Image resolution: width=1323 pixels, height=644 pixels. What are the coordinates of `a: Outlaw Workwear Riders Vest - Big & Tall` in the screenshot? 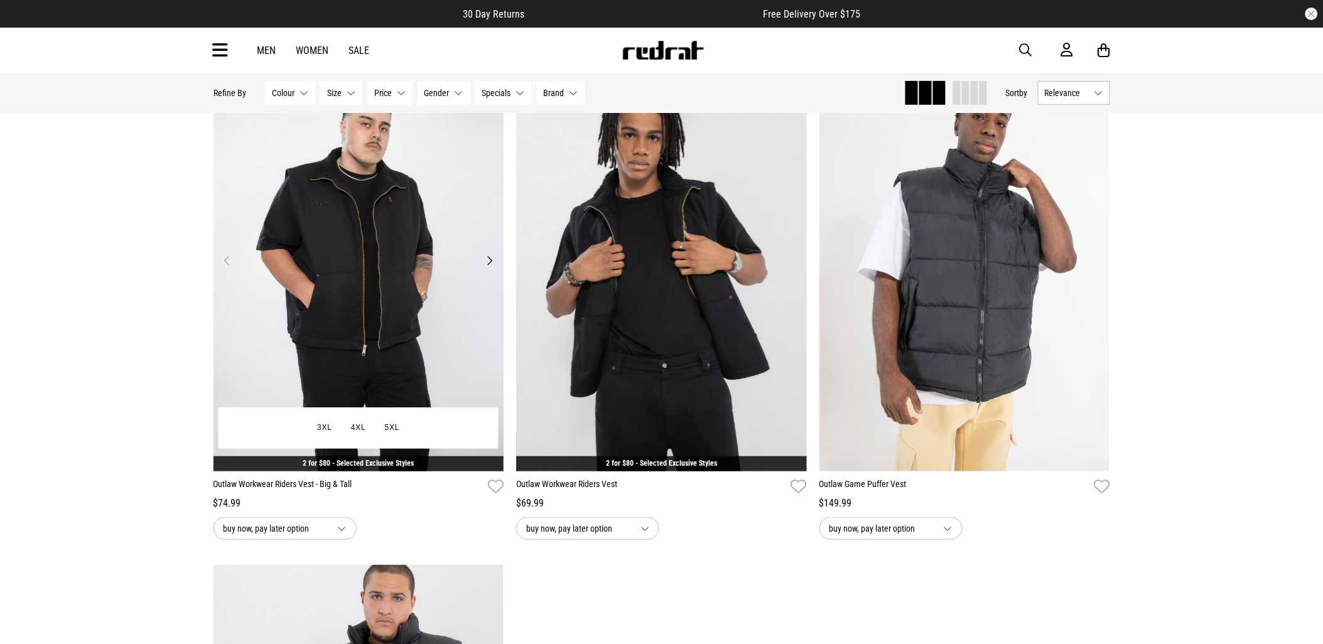 It's located at (348, 487).